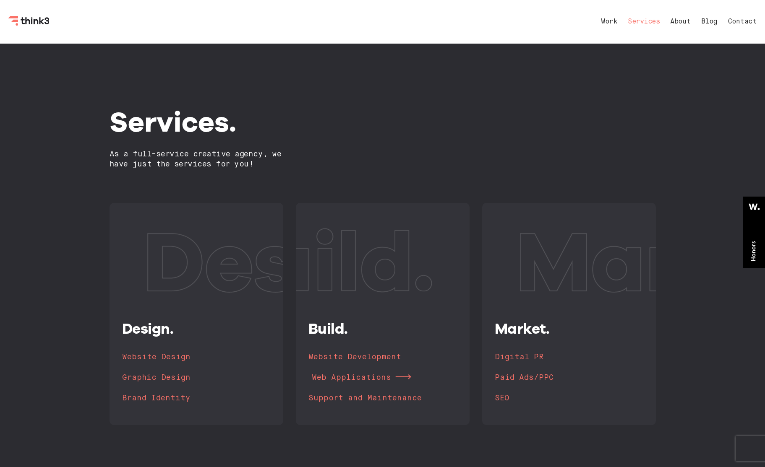 Image resolution: width=765 pixels, height=467 pixels. I want to click on a: Blog, so click(709, 22).